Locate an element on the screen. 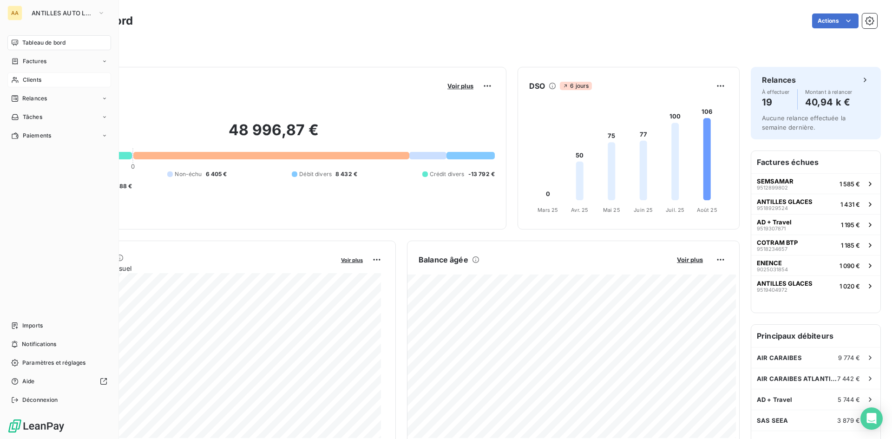 Image resolution: width=892 pixels, height=439 pixels. button: SEMSAMAR95128998021 585 € is located at coordinates (816, 184).